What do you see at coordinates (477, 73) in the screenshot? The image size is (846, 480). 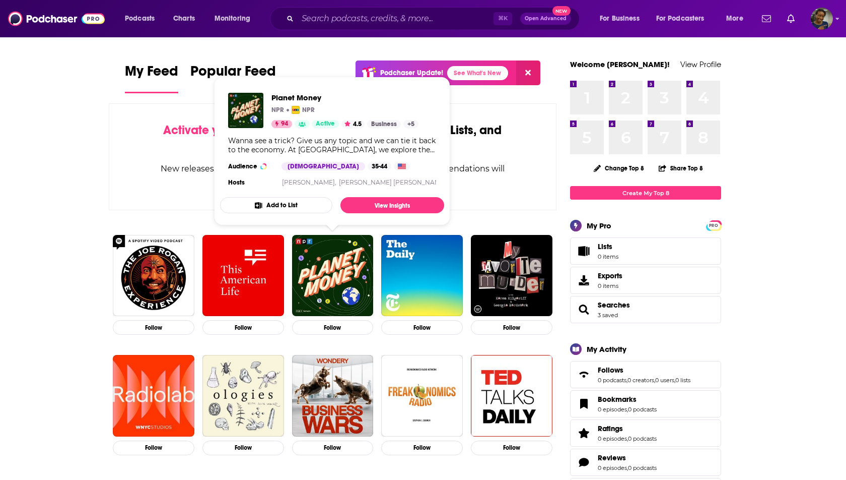 I see `a: See What's New` at bounding box center [477, 73].